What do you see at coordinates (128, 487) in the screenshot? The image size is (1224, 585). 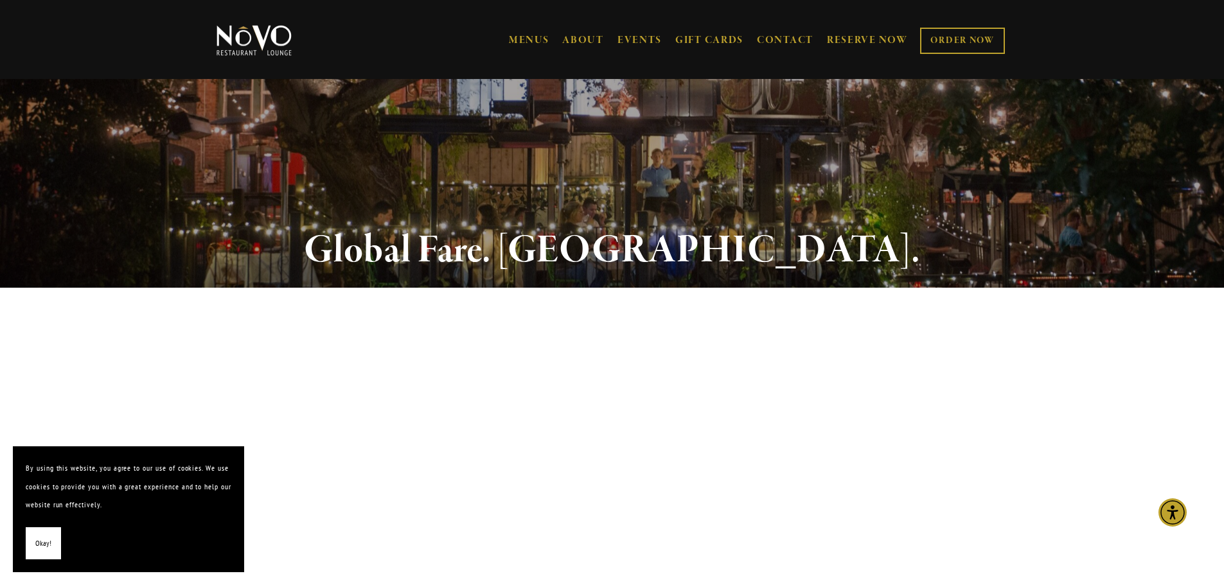 I see `p: By using this website, you agree to our use of cookies. We use cookies to provide you with a grea...` at bounding box center [128, 487].